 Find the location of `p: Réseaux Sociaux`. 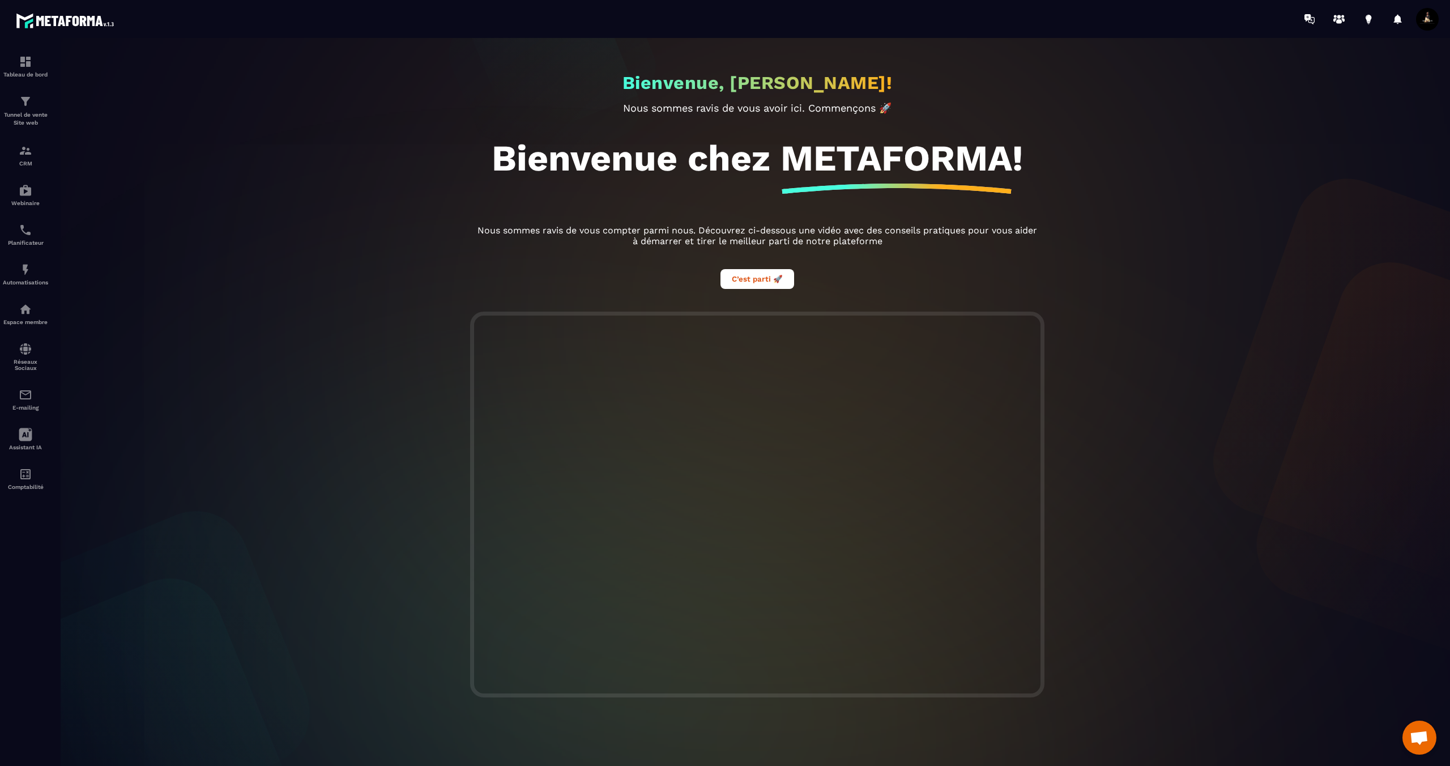

p: Réseaux Sociaux is located at coordinates (25, 365).